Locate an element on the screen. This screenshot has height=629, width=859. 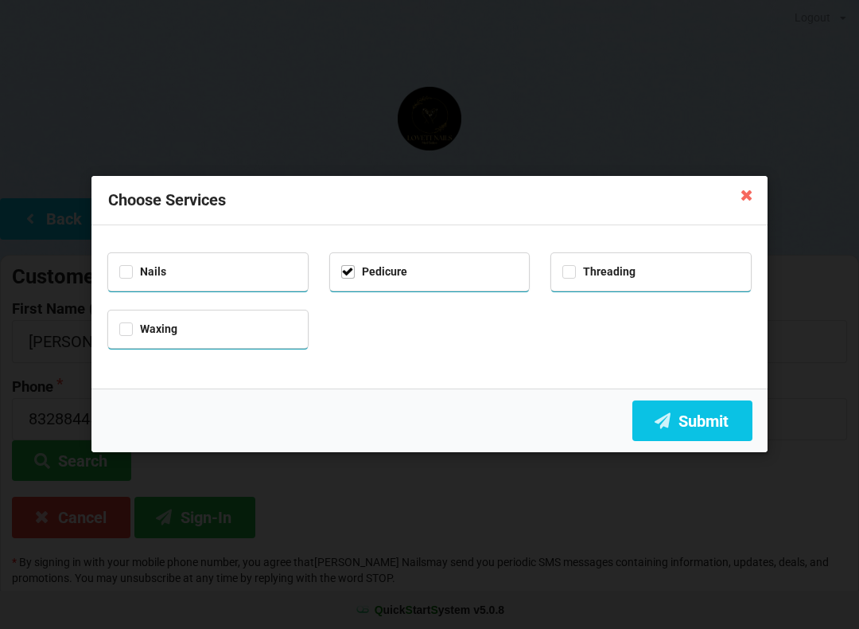
button: Submit is located at coordinates (692, 420).